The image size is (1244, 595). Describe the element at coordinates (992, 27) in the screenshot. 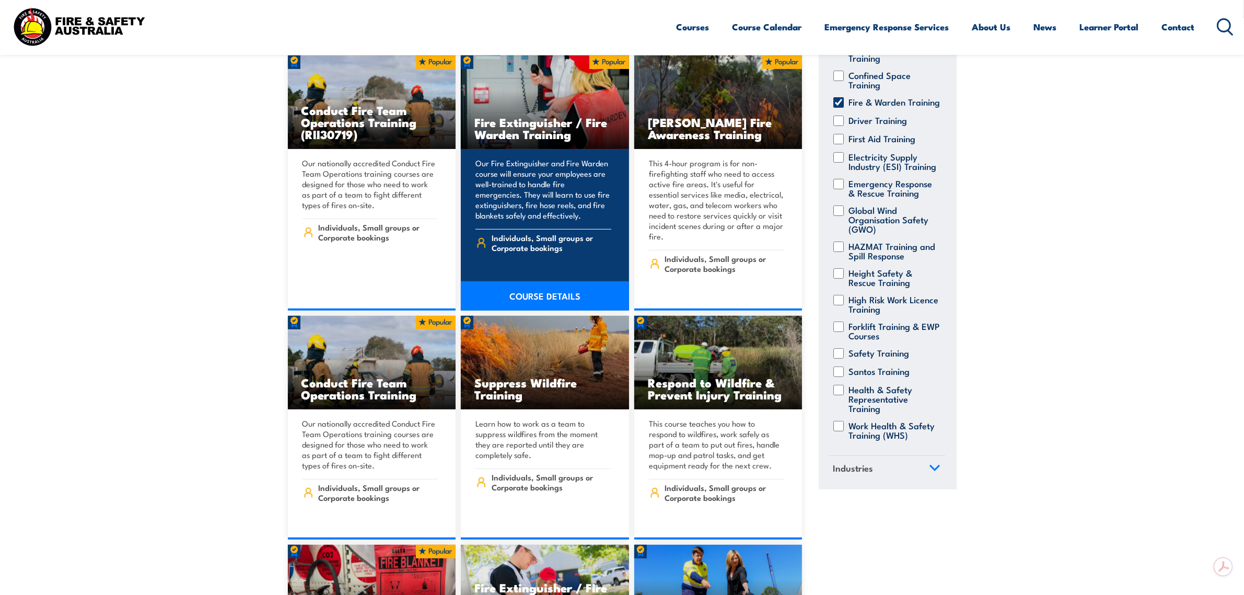

I see `a: About Us` at that location.